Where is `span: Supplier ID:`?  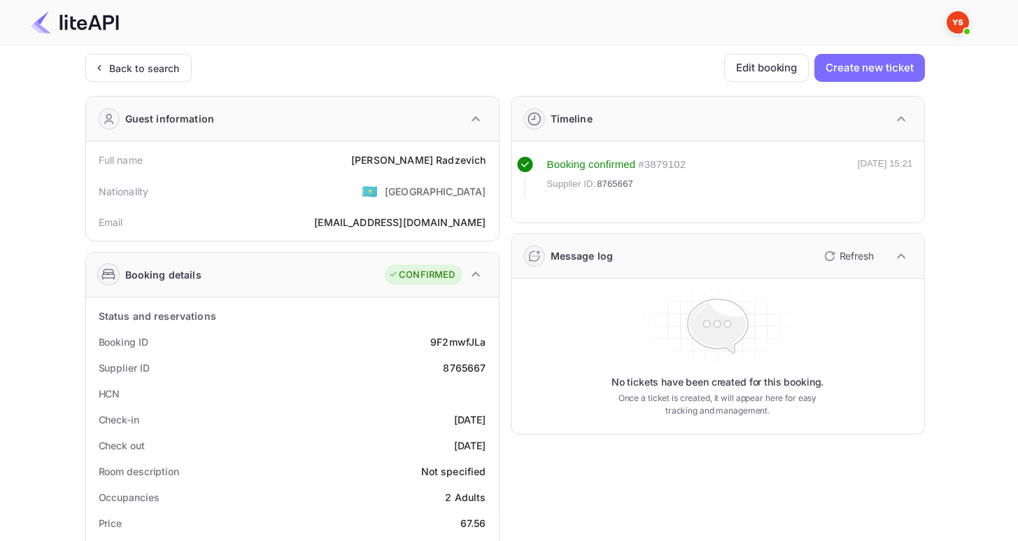
span: Supplier ID: is located at coordinates (572, 184).